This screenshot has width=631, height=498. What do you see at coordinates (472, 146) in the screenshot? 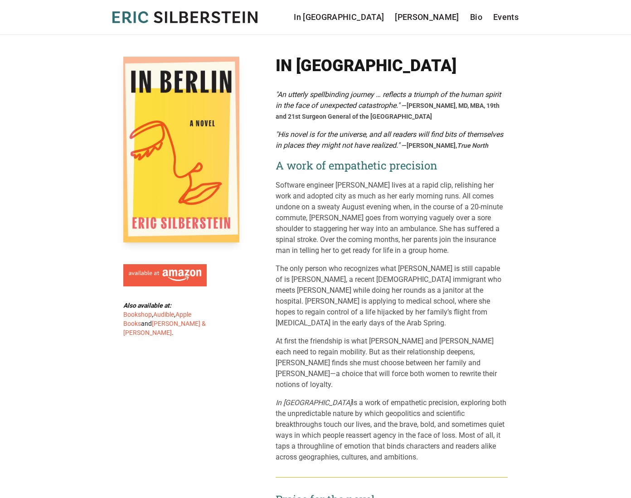
I see `em: True North` at bounding box center [472, 146].